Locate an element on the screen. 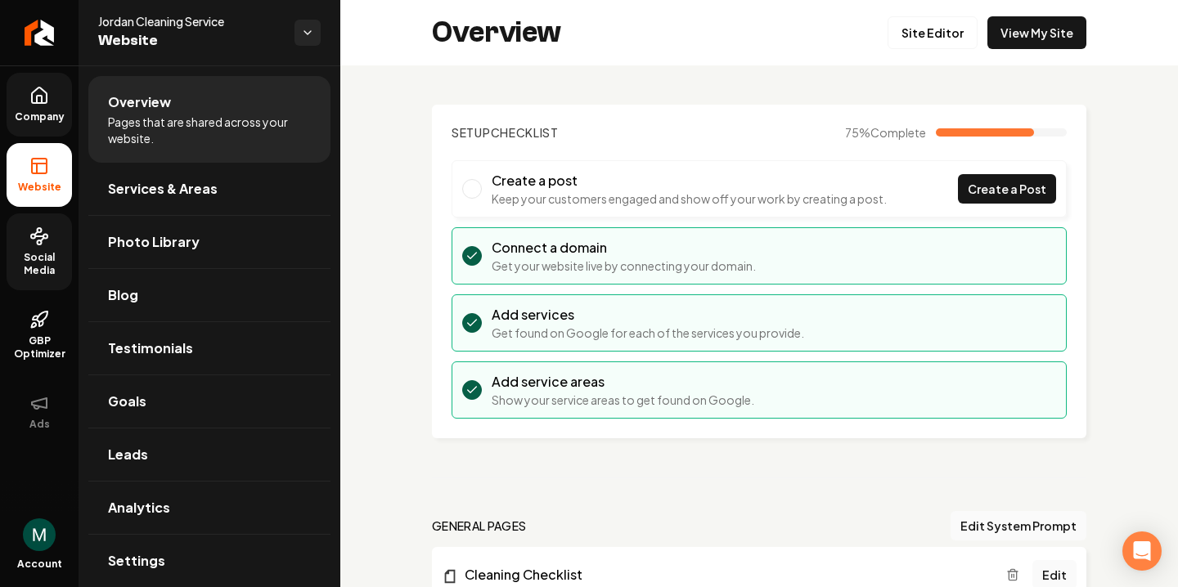 The width and height of the screenshot is (1178, 587). button: Edit System Prompt is located at coordinates (1018, 526).